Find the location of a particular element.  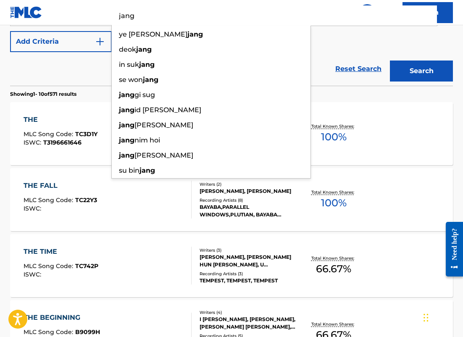

div: Writers ( 3 ) is located at coordinates (248, 250).